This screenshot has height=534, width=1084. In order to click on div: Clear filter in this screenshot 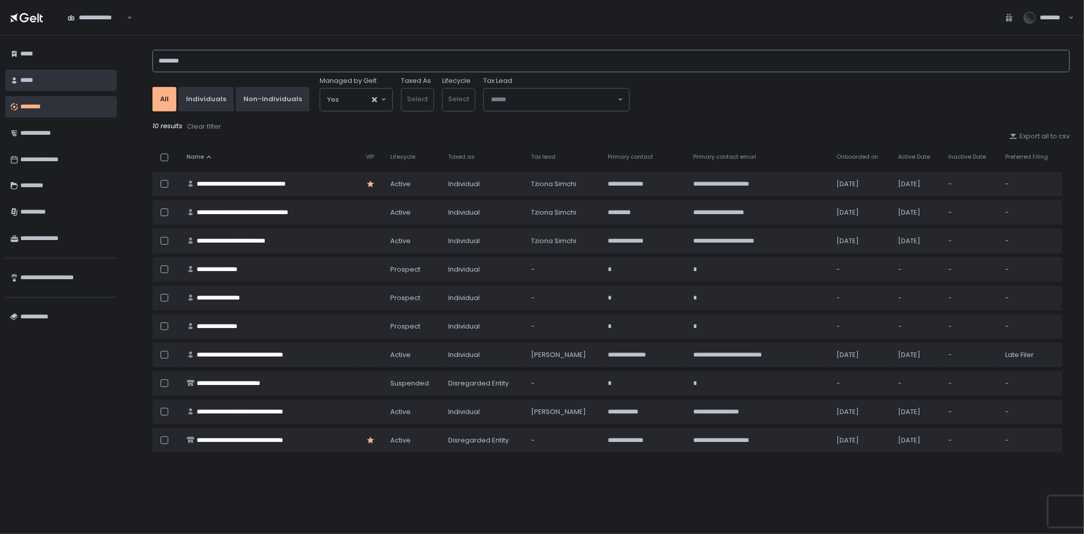, I will do `click(204, 127)`.